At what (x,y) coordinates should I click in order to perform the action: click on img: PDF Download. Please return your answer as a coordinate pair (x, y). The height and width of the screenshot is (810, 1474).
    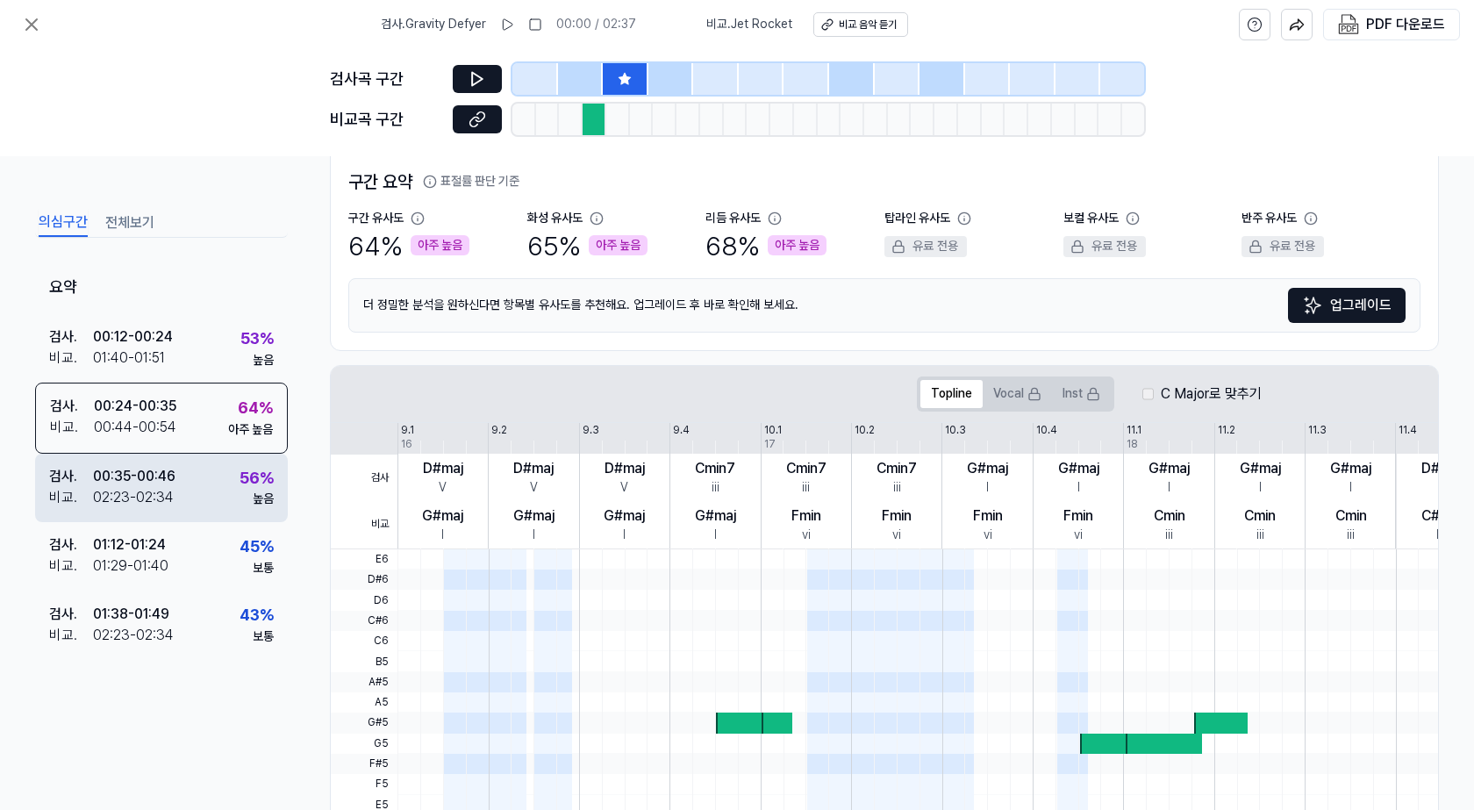
    Looking at the image, I should click on (1349, 25).